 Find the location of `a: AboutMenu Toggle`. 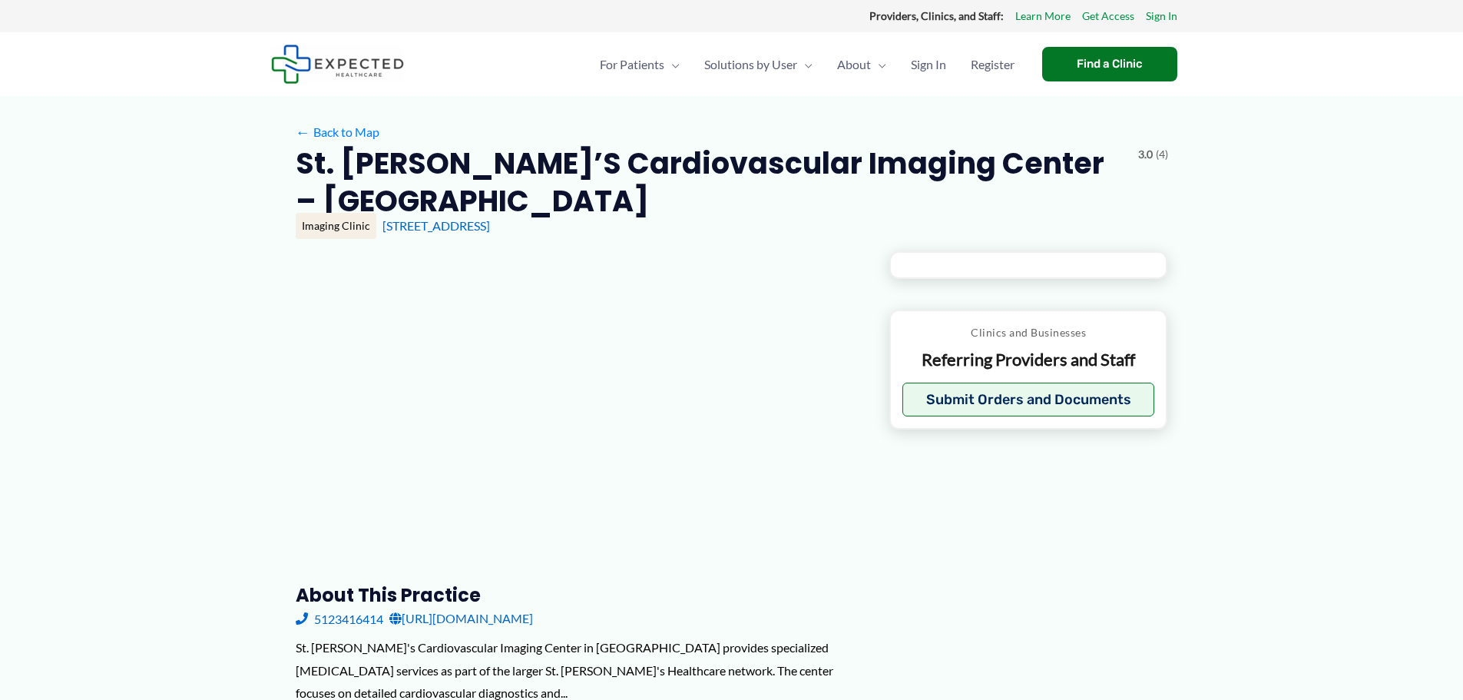

a: AboutMenu Toggle is located at coordinates (862, 65).